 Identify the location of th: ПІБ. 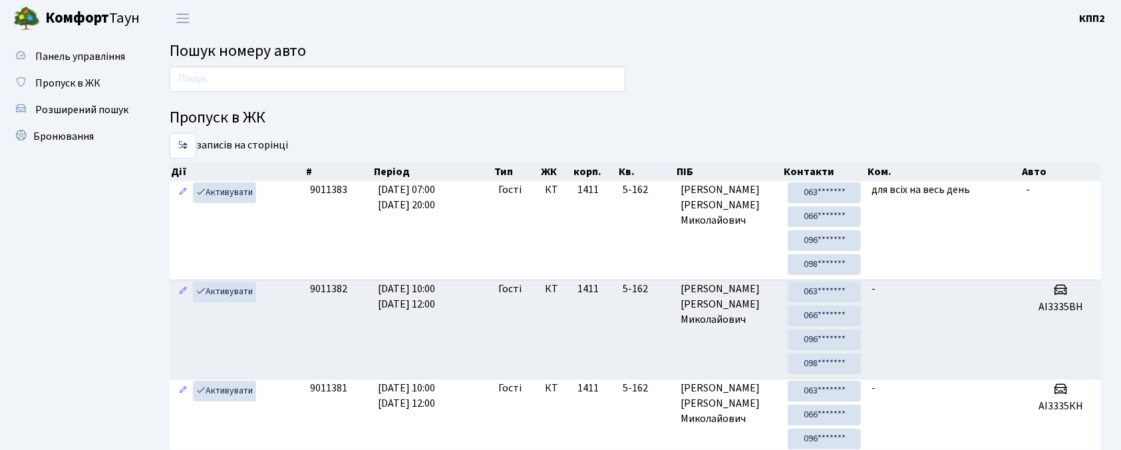
(729, 172).